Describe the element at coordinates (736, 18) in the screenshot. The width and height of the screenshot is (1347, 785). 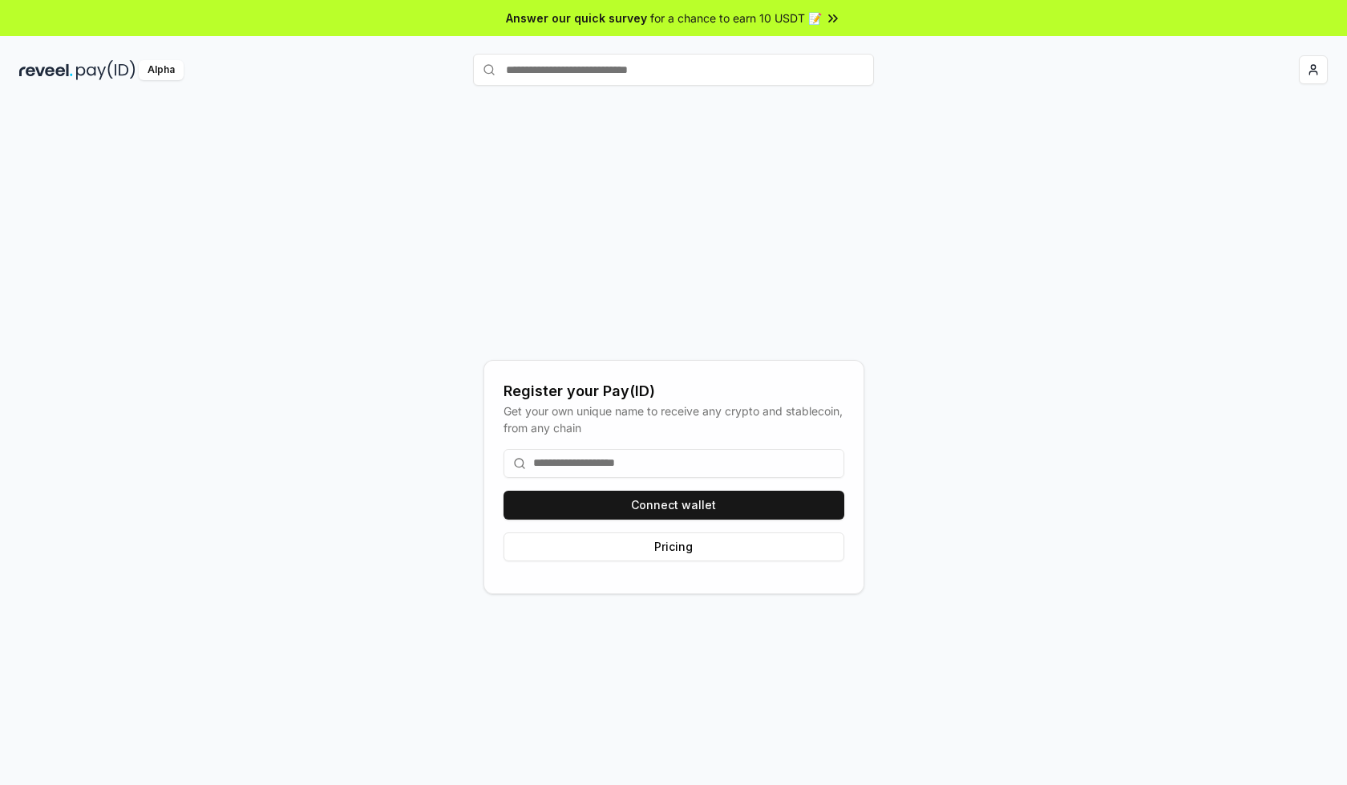
I see `span: for a chance to earn 10 USDT 📝` at that location.